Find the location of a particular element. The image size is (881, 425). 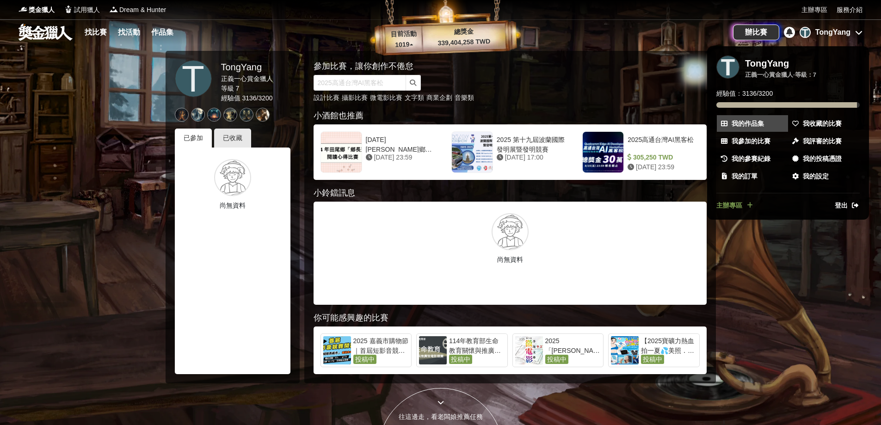

a: 我的設定 is located at coordinates (823, 176).